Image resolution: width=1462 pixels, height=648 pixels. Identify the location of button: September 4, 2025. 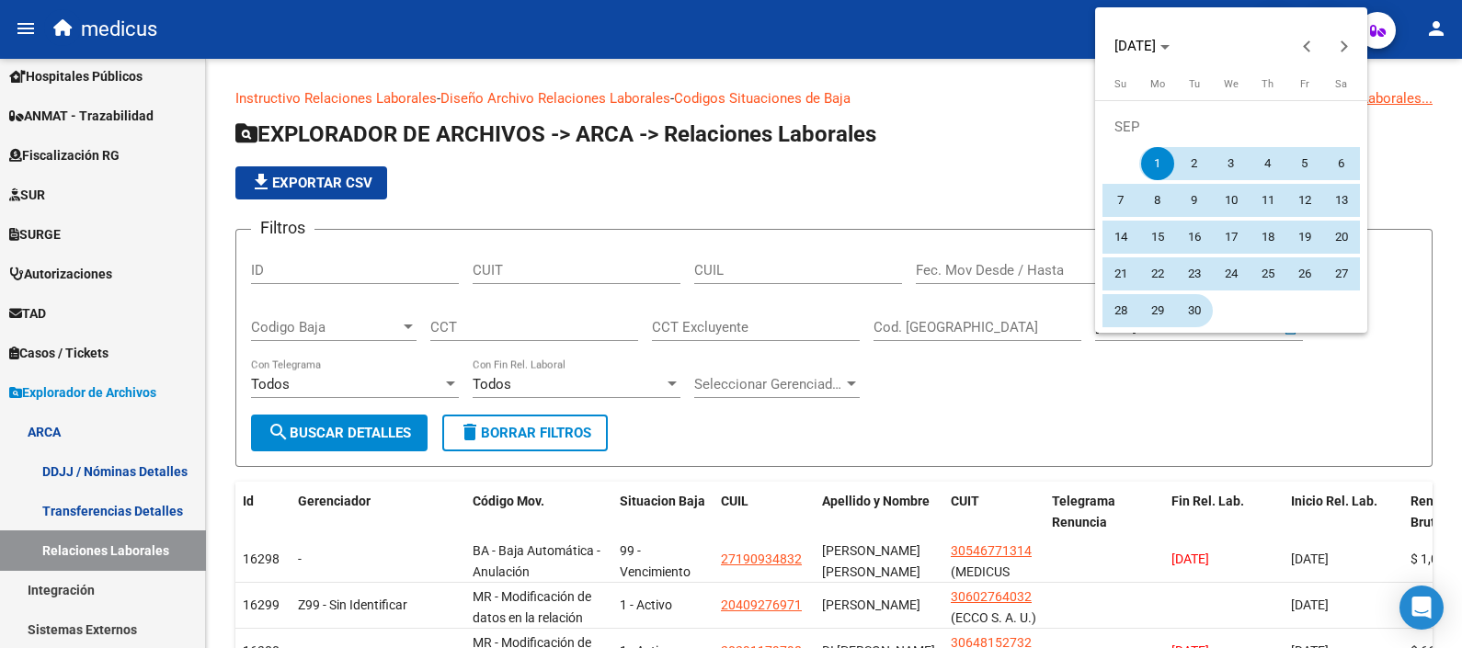
(1268, 164).